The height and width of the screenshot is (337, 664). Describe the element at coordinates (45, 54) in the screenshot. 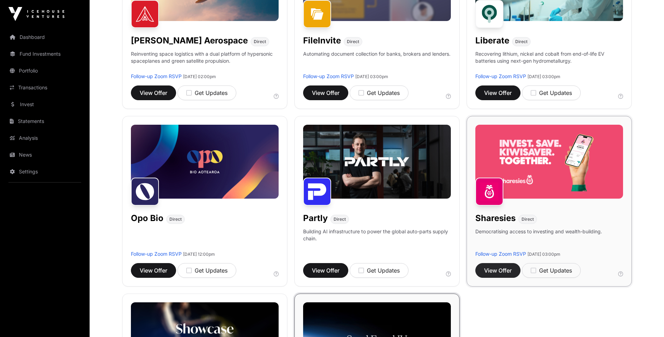

I see `a: Fund Investments` at that location.